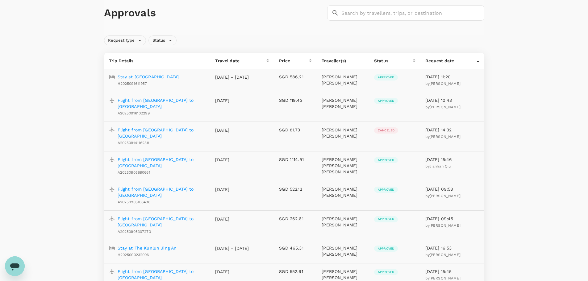 The width and height of the screenshot is (588, 281). I want to click on p: SGD 81.73, so click(296, 130).